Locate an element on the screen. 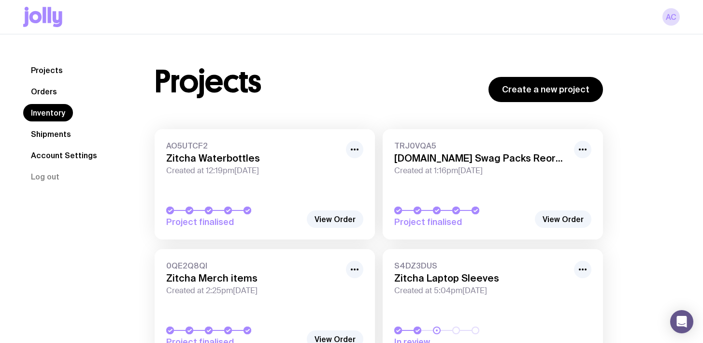  a: AC is located at coordinates (671, 17).